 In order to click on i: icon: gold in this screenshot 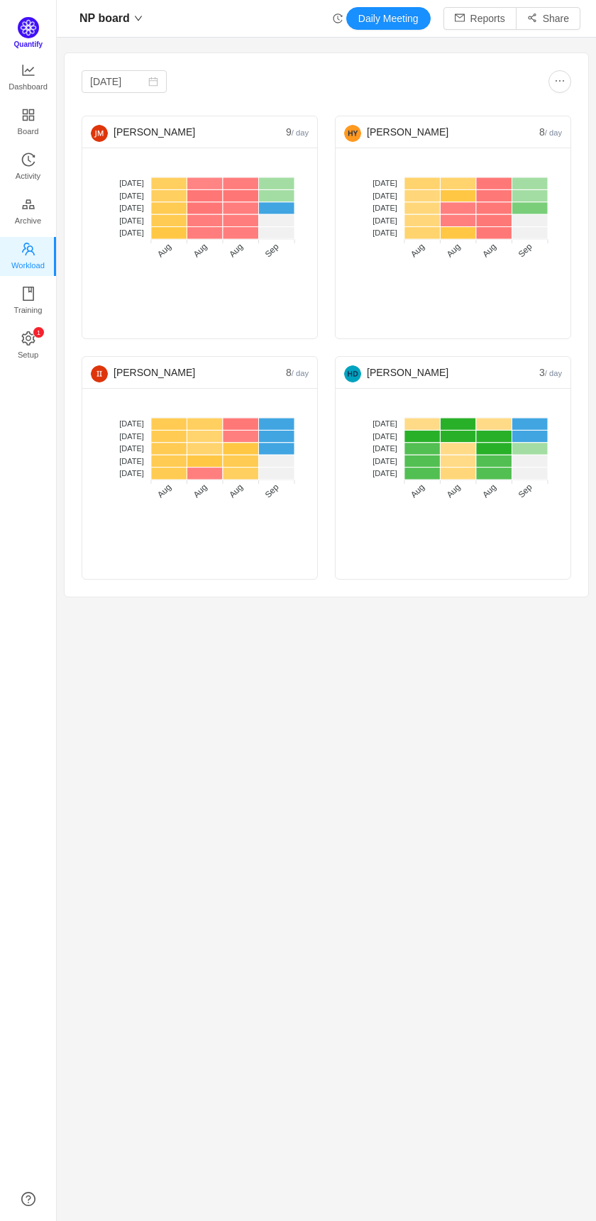, I will do `click(28, 204)`.